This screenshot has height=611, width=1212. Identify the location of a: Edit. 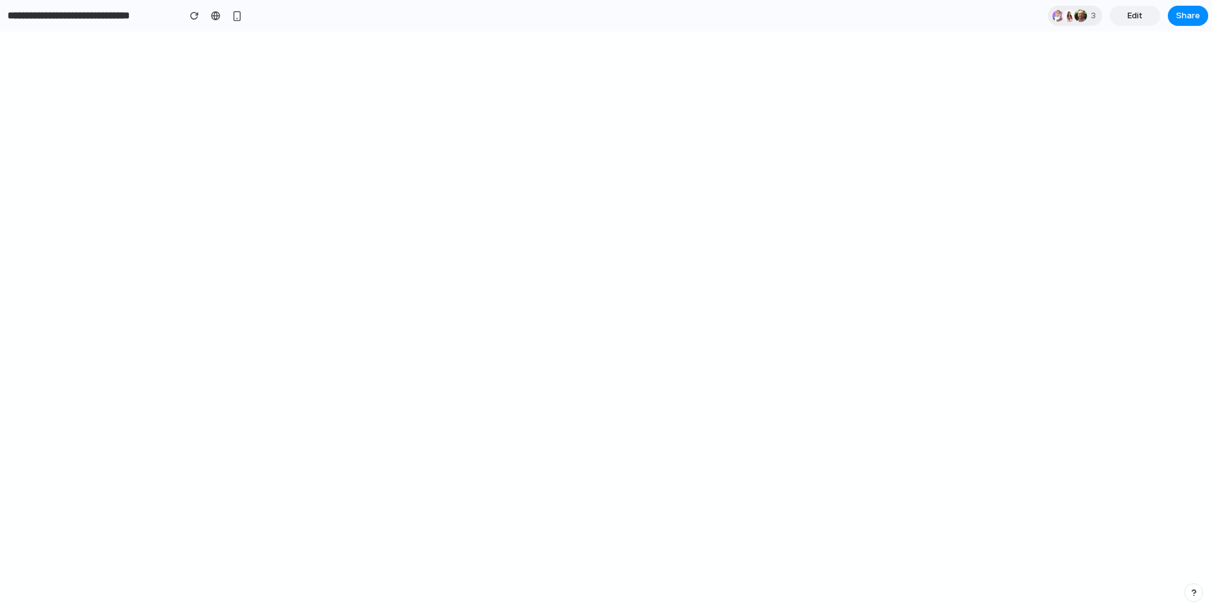
(1135, 16).